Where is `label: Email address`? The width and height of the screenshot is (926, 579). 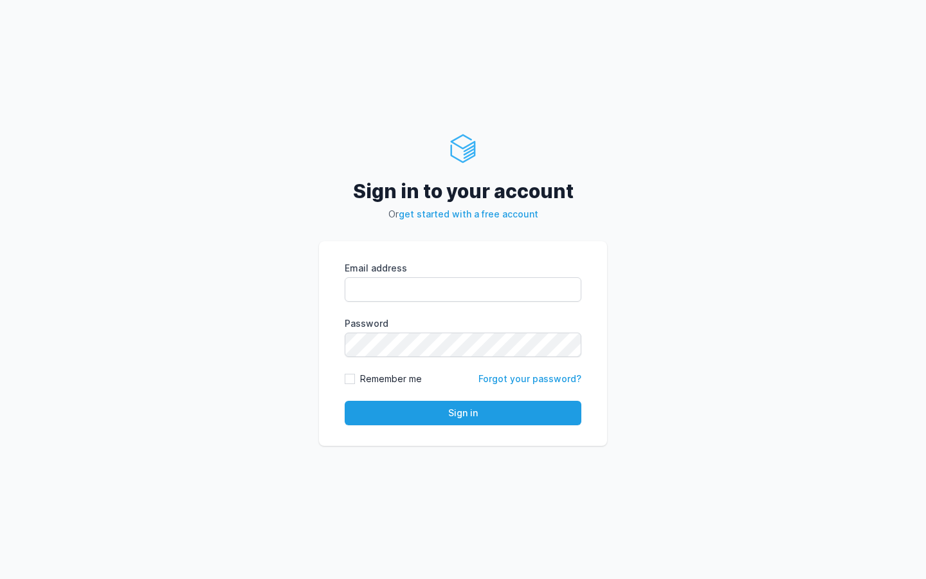
label: Email address is located at coordinates (463, 268).